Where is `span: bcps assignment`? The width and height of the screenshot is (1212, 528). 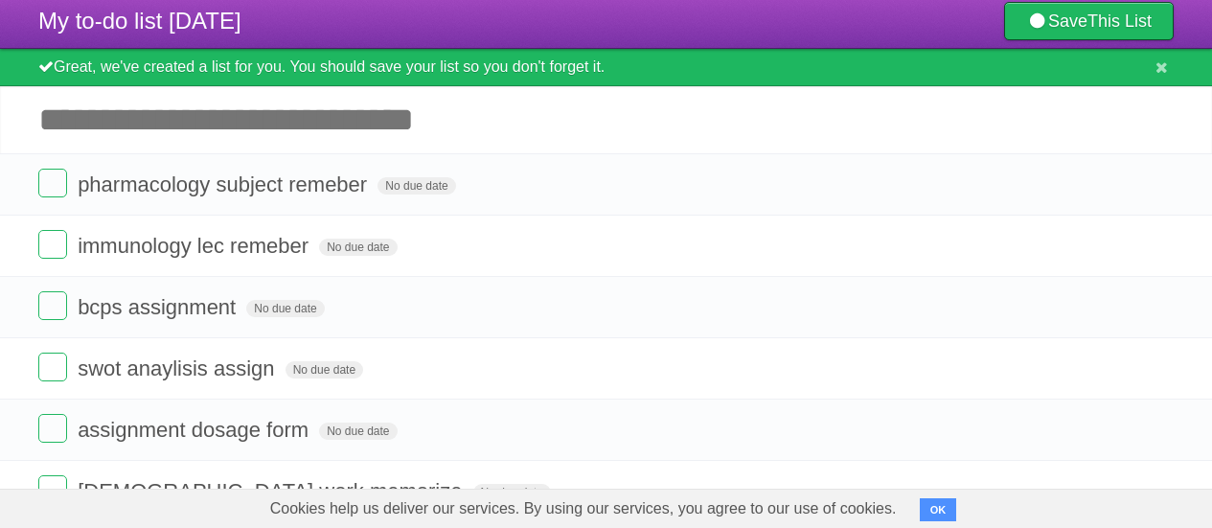 span: bcps assignment is located at coordinates (159, 306).